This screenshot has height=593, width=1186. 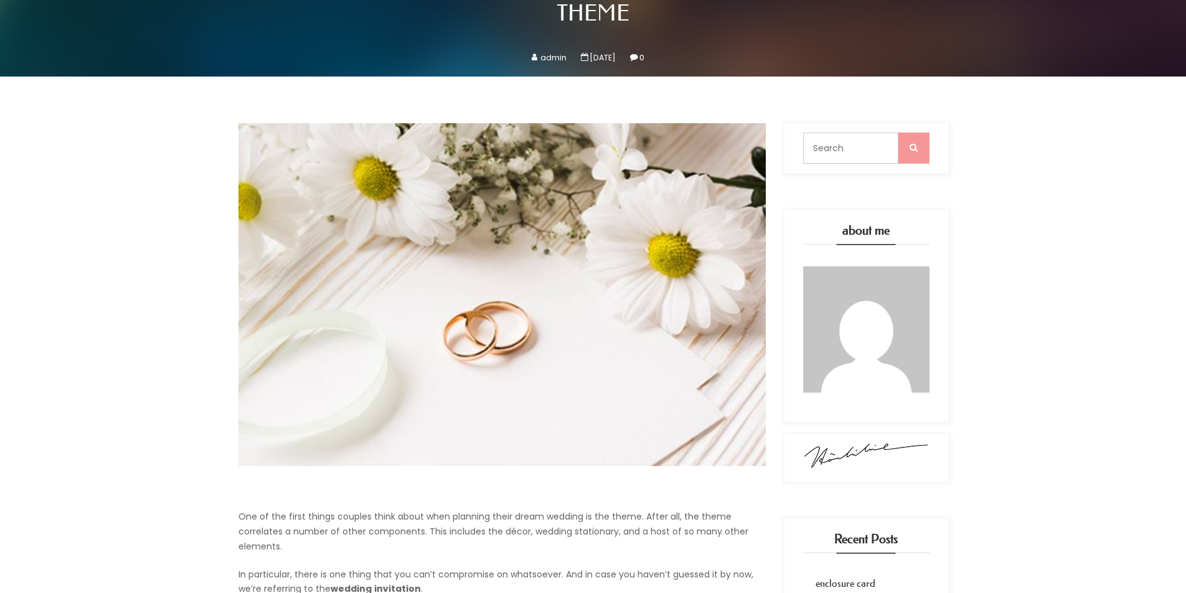 What do you see at coordinates (866, 541) in the screenshot?
I see `h4: Recent Posts` at bounding box center [866, 541].